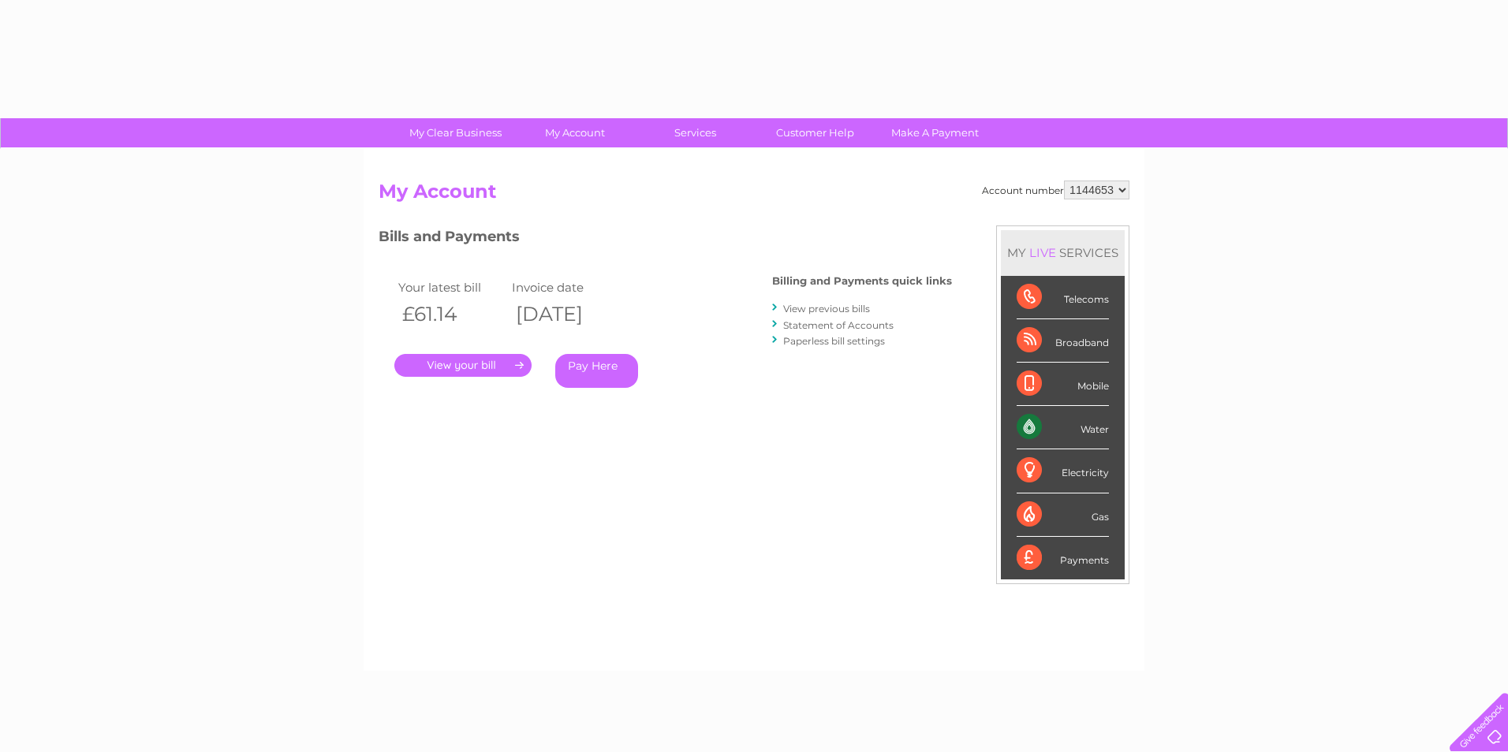 Image resolution: width=1508 pixels, height=752 pixels. What do you see at coordinates (665, 239) in the screenshot?
I see `h3: Bills and Payments` at bounding box center [665, 239].